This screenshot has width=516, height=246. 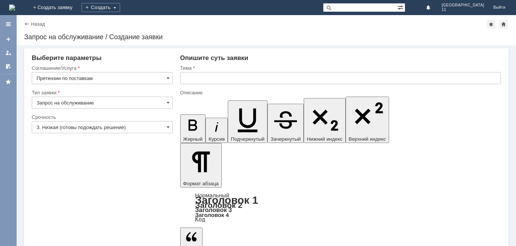 I want to click on div: Соглашение/Услуга, so click(x=101, y=68).